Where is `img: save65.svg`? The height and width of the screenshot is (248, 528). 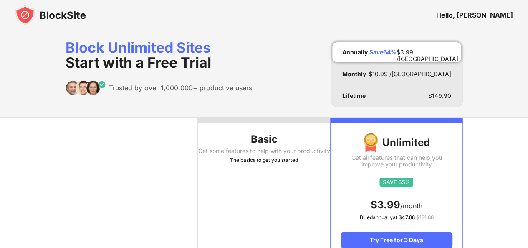
img: save65.svg is located at coordinates (396, 182).